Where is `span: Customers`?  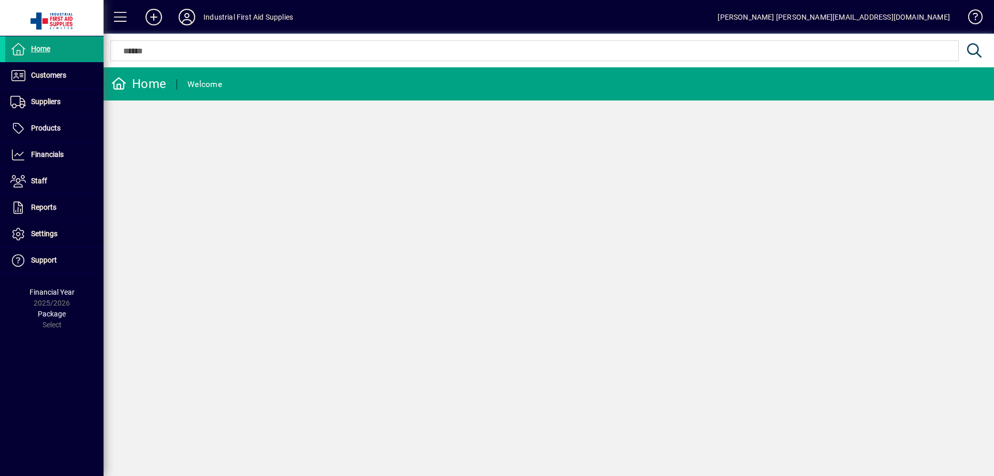 span: Customers is located at coordinates (49, 75).